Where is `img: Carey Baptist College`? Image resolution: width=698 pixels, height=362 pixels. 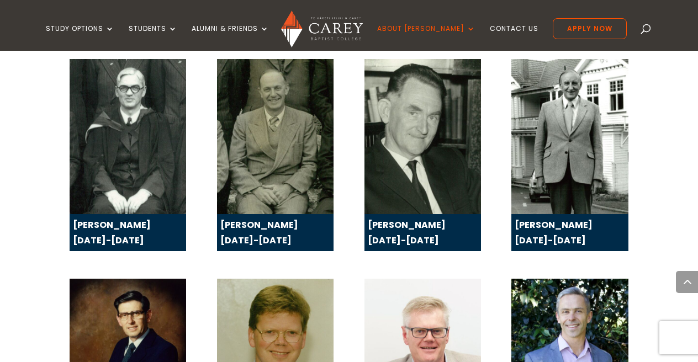 img: Carey Baptist College is located at coordinates (321, 29).